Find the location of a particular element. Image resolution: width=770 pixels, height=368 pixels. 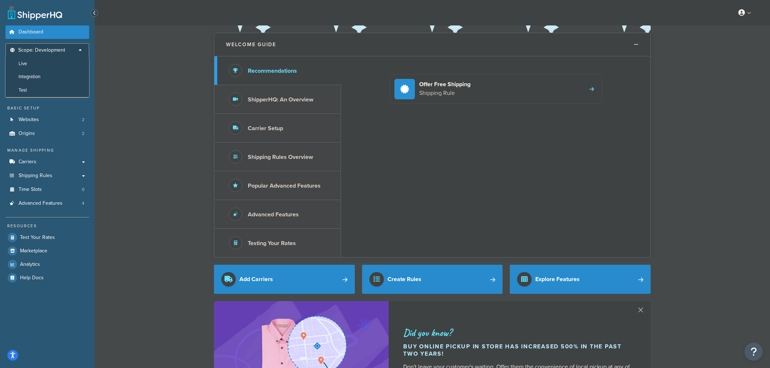

li: Advanced Features is located at coordinates (47, 203).